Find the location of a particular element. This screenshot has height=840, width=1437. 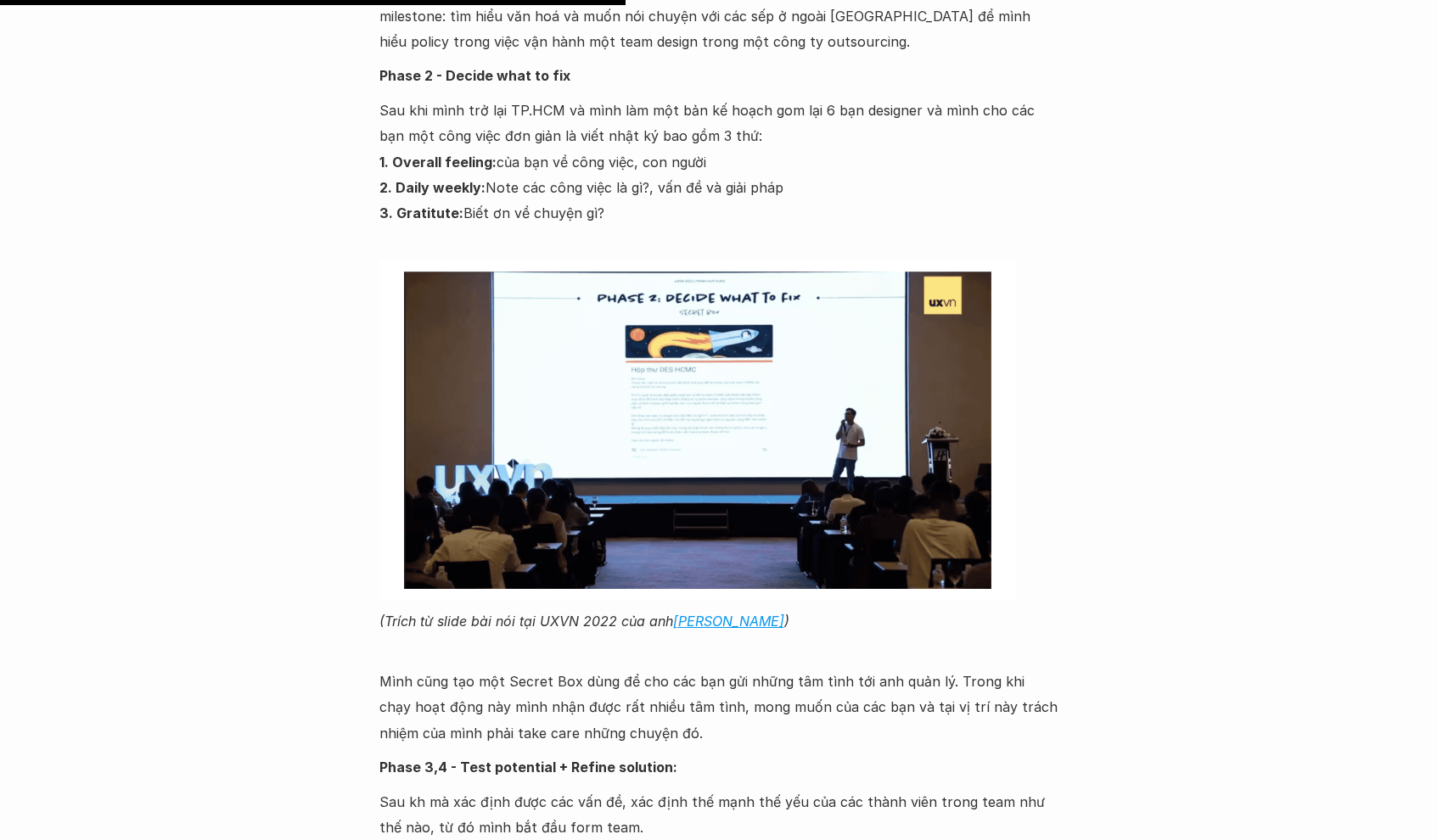

p: Mình cũng tạo một Secret Box dùng để cho các bạn gửi những tâm tình tới anh quản lý. Trong khi ch... is located at coordinates (718, 695).